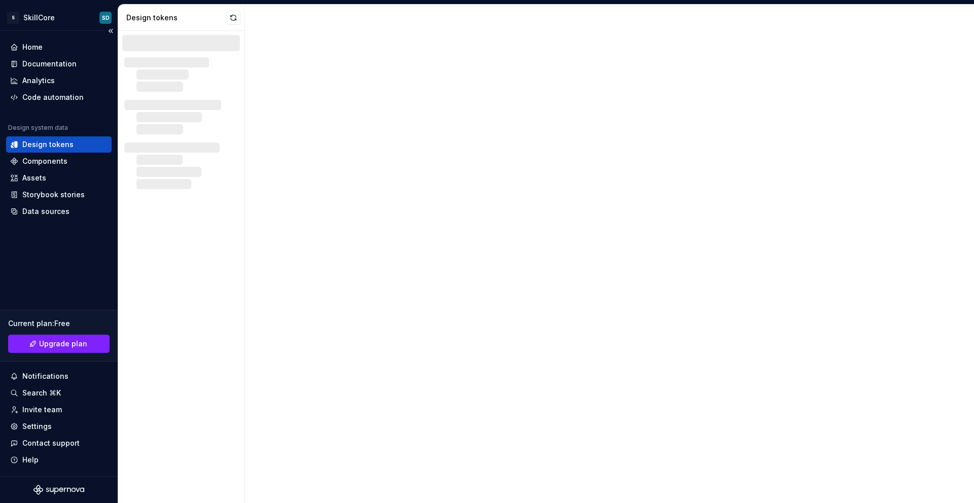 This screenshot has height=503, width=974. I want to click on a: Home, so click(59, 47).